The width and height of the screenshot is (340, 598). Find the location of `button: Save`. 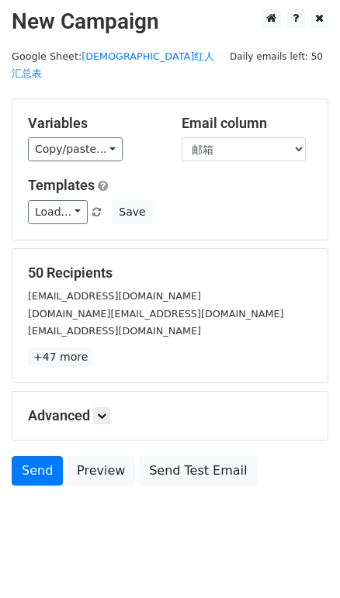

button: Save is located at coordinates (132, 212).